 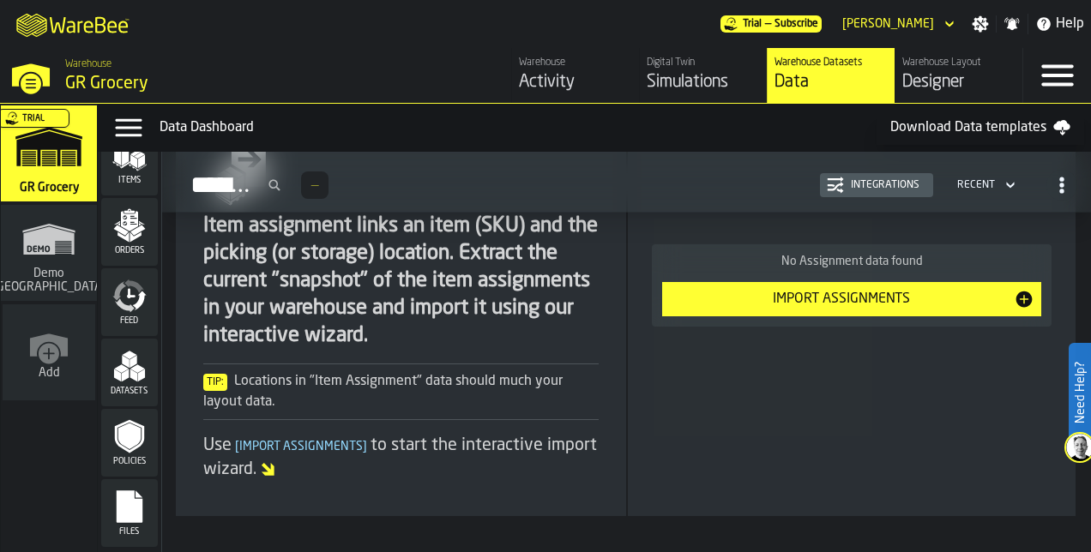 I want to click on a: link-to-/wh/i/e451d98b-95f6-4604-91ff-c80219f9c36d/data, so click(x=830, y=75).